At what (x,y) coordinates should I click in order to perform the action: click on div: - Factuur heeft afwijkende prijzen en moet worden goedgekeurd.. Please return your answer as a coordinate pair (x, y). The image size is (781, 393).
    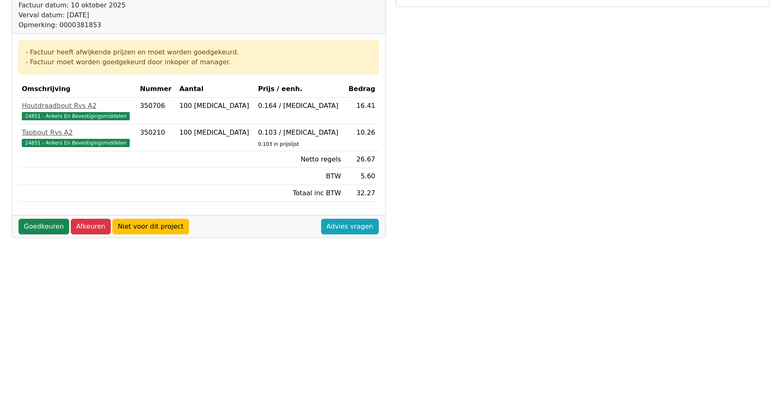
    Looking at the image, I should click on (198, 52).